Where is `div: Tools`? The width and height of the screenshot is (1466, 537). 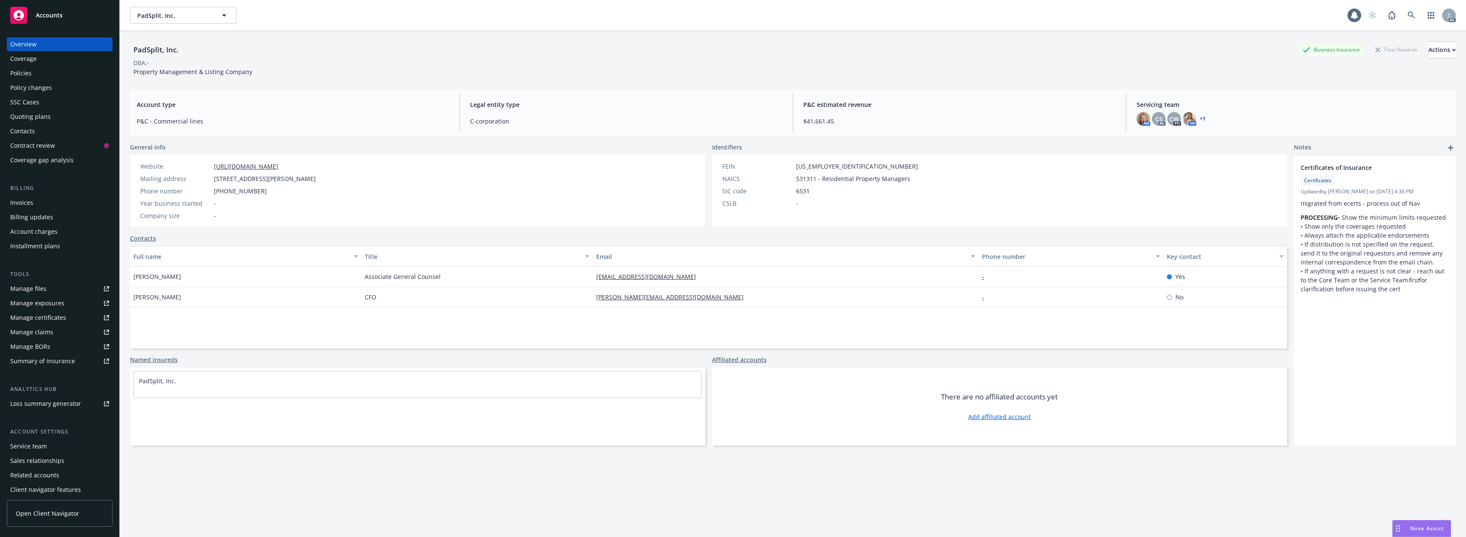
div: Tools is located at coordinates (60, 274).